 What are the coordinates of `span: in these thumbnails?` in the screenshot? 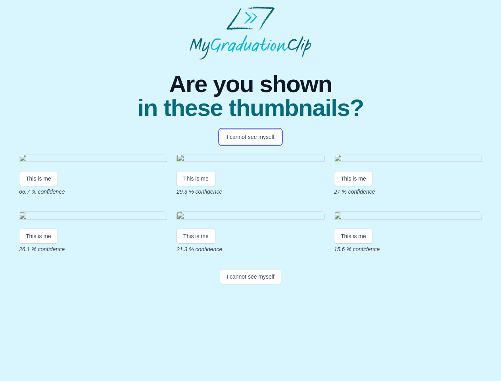 It's located at (250, 108).